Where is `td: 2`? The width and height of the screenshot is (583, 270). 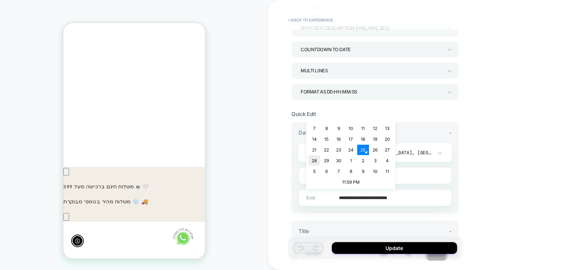
td: 2 is located at coordinates (363, 160).